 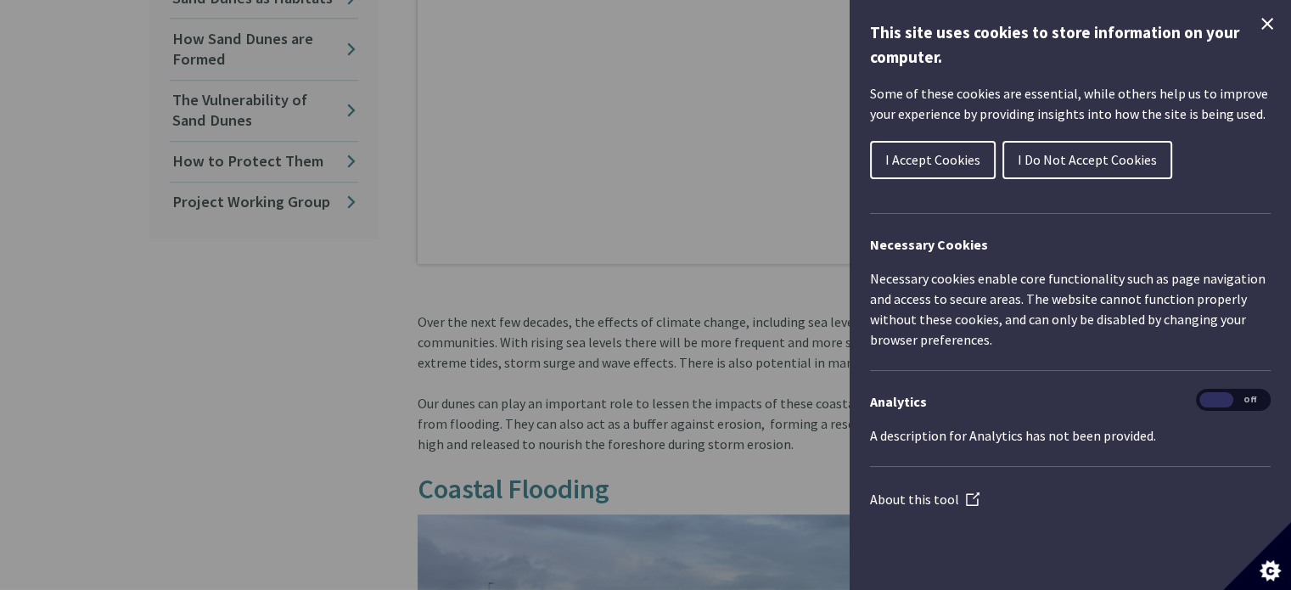 I want to click on span: I Accept Cookies, so click(x=933, y=160).